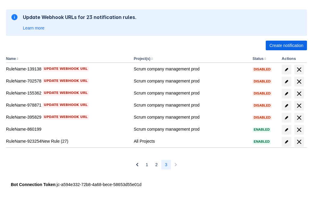 The height and width of the screenshot is (202, 313). What do you see at coordinates (176, 164) in the screenshot?
I see `button: Next` at bounding box center [176, 164].